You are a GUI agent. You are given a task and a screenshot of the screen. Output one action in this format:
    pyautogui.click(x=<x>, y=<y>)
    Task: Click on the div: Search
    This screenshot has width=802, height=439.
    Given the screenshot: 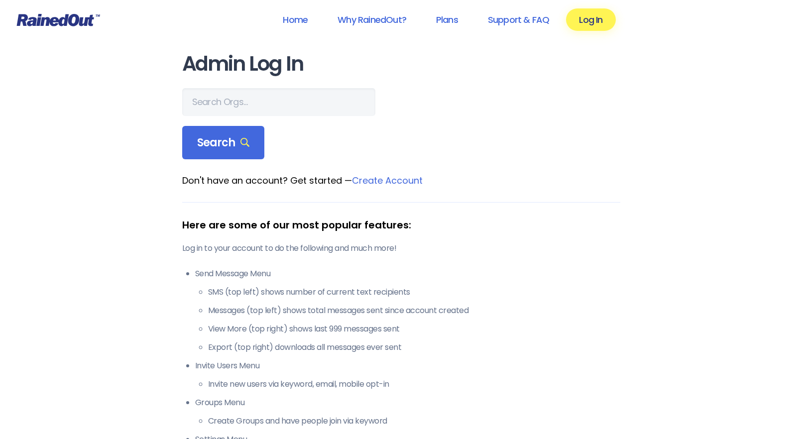 What is the action you would take?
    pyautogui.click(x=224, y=143)
    